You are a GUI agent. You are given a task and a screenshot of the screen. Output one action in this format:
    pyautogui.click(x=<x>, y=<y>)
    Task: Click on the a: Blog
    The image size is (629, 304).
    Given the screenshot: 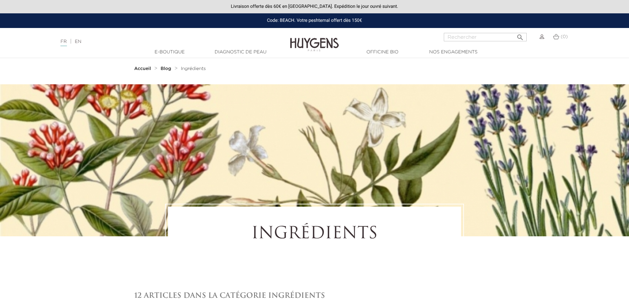 What is the action you would take?
    pyautogui.click(x=167, y=69)
    